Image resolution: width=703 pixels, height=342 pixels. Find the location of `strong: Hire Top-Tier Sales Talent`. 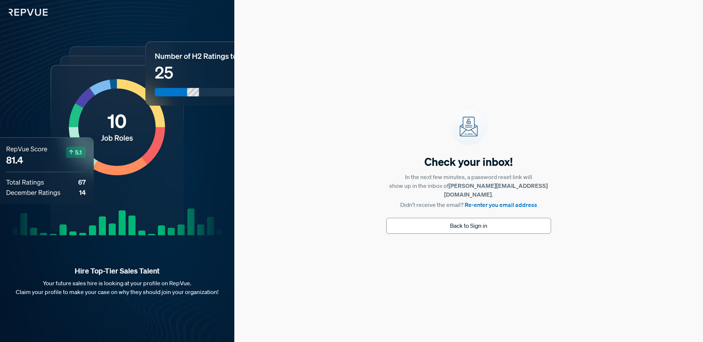

strong: Hire Top-Tier Sales Talent is located at coordinates (117, 271).